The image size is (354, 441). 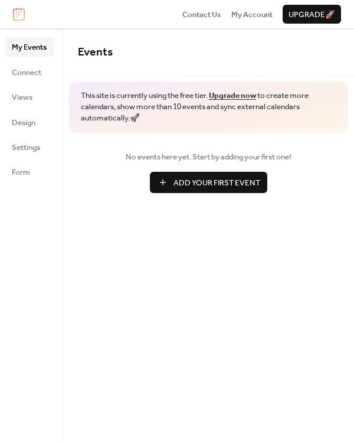 I want to click on button: Add Your First Event, so click(x=208, y=182).